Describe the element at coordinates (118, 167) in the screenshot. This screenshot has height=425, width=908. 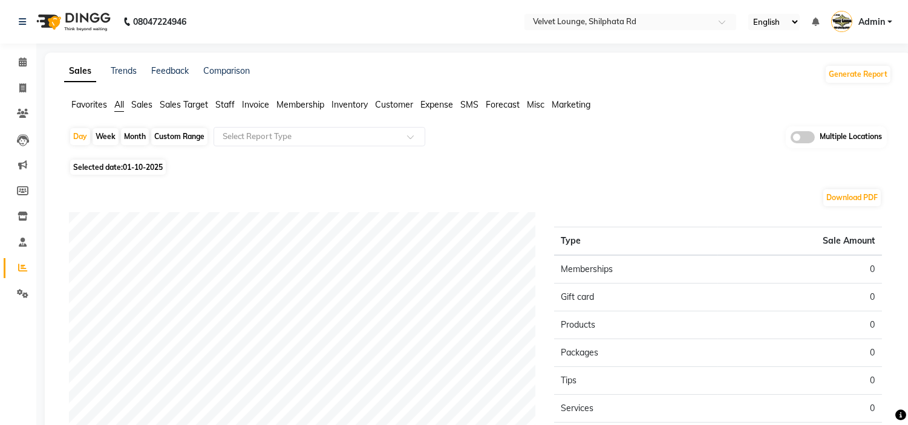
I see `span: Selected date:` at that location.